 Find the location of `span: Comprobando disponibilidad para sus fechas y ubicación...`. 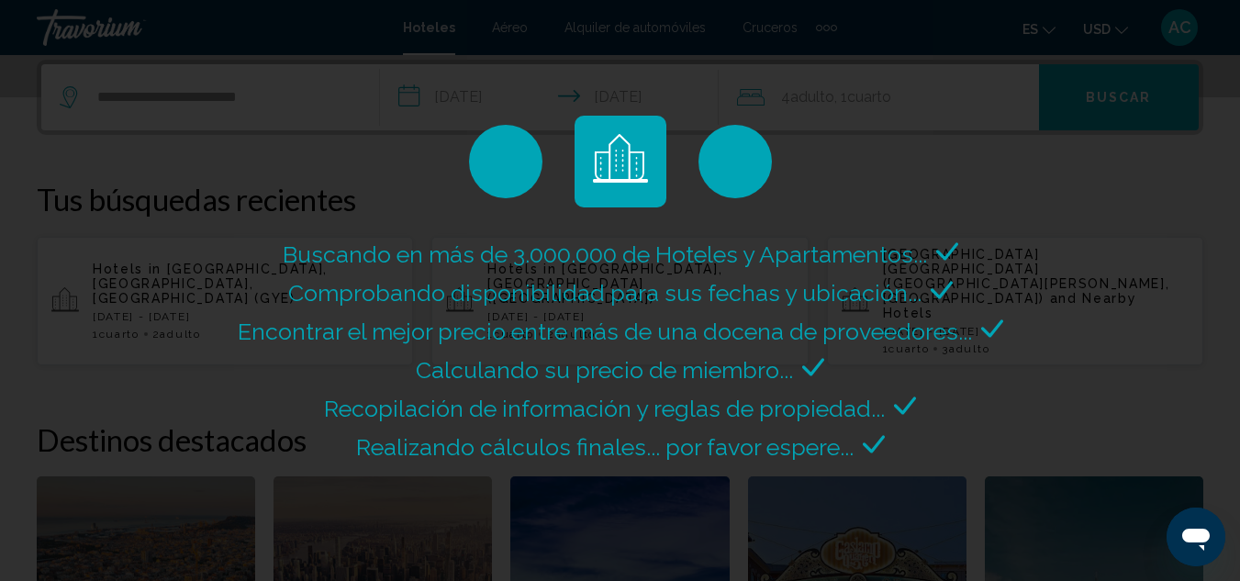

span: Comprobando disponibilidad para sus fechas y ubicación... is located at coordinates (605, 293).